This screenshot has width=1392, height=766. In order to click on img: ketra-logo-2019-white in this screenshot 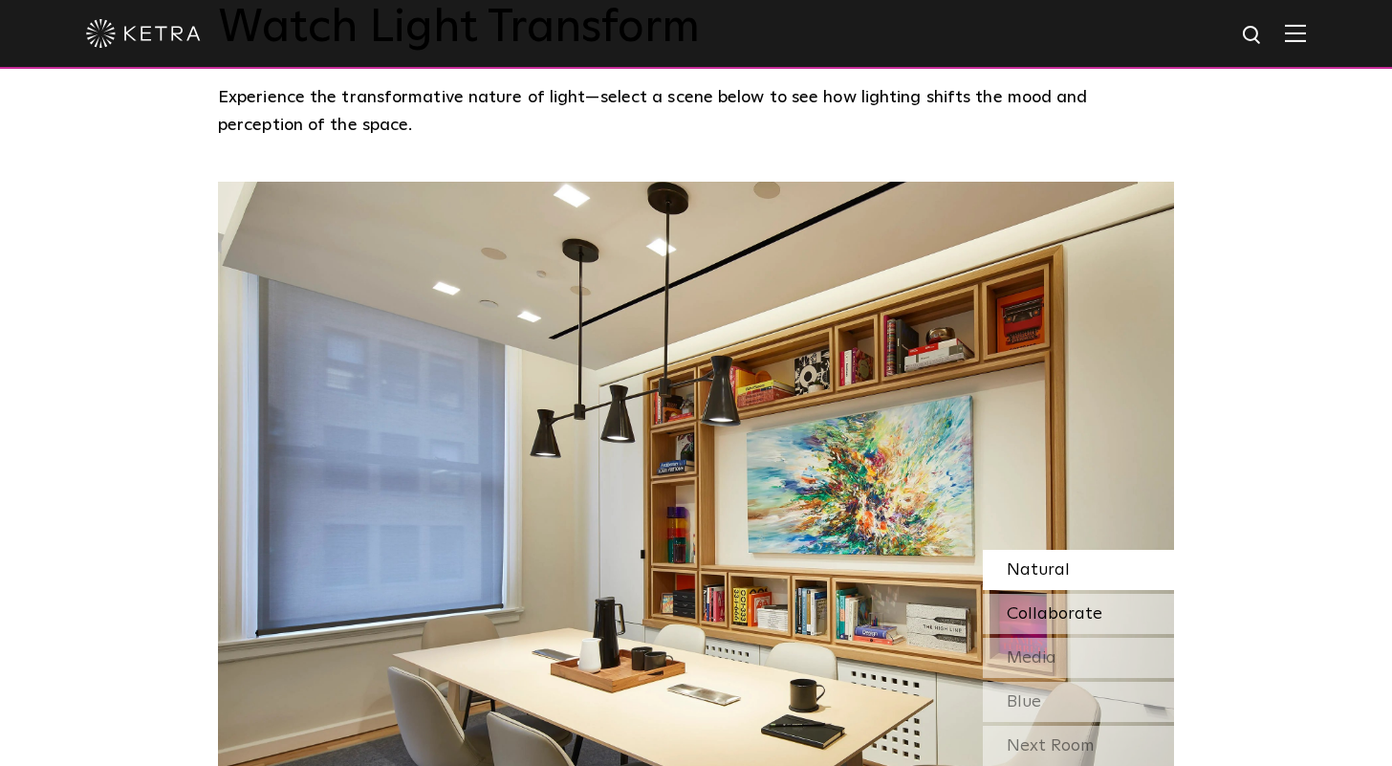, I will do `click(143, 33)`.